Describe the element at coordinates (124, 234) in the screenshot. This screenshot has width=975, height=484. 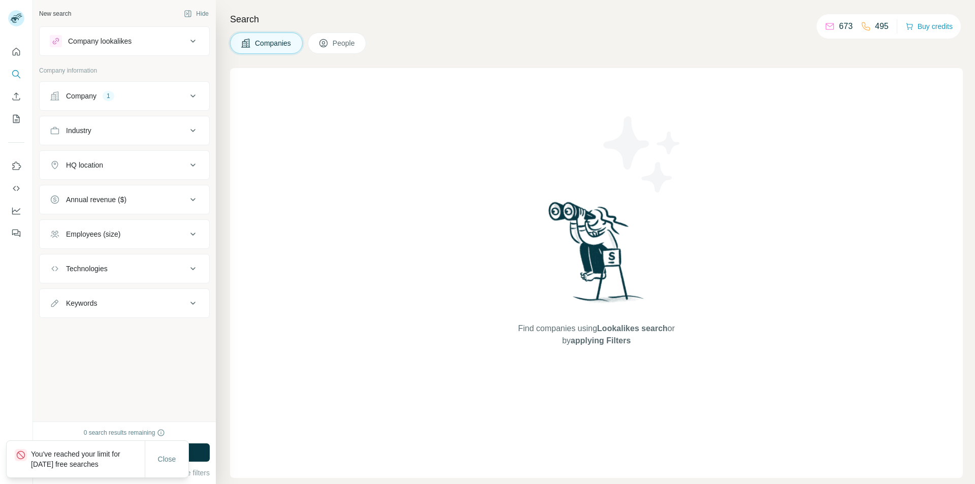
I see `button: Employees (size)` at that location.